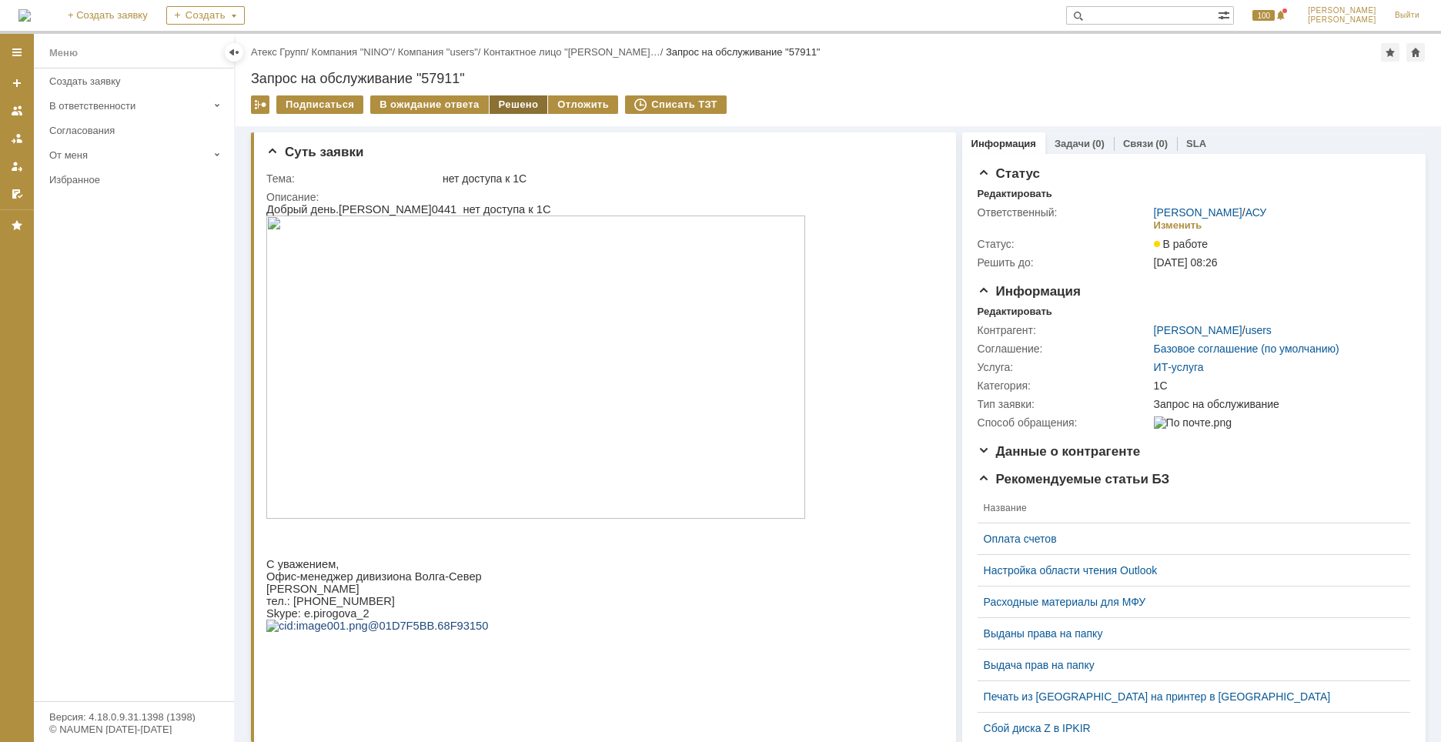 The width and height of the screenshot is (1441, 742). What do you see at coordinates (1064, 404) in the screenshot?
I see `div: Тип заявки:` at bounding box center [1064, 404].